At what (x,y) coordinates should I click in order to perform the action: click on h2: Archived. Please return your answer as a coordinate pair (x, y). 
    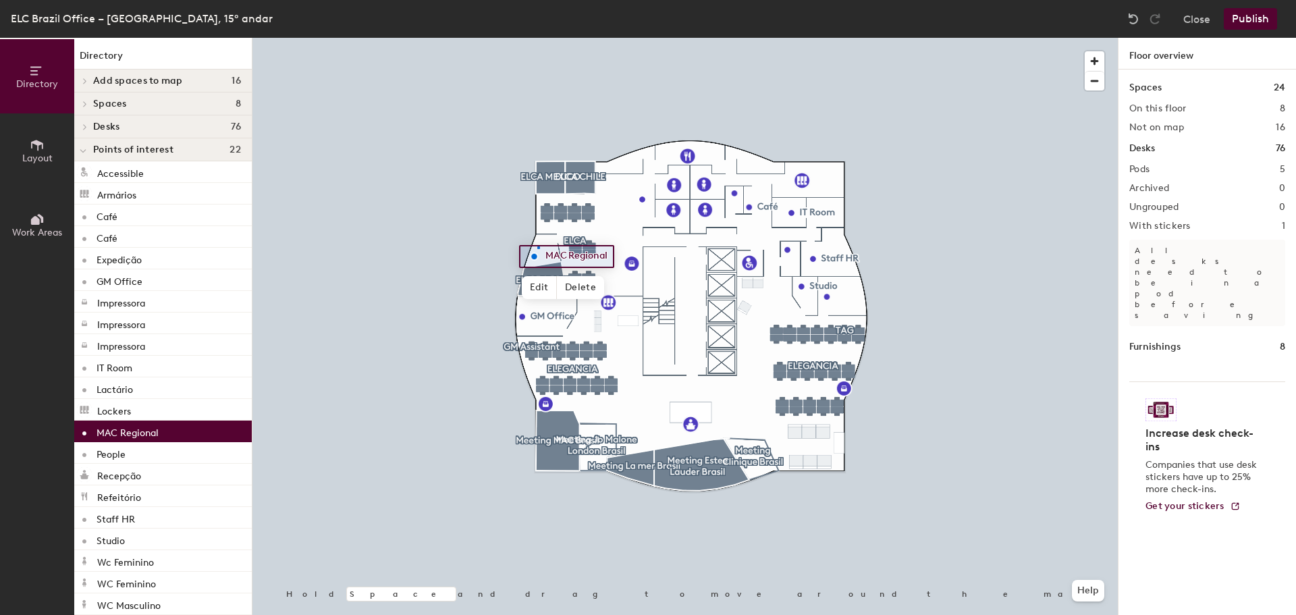
    Looking at the image, I should click on (1149, 188).